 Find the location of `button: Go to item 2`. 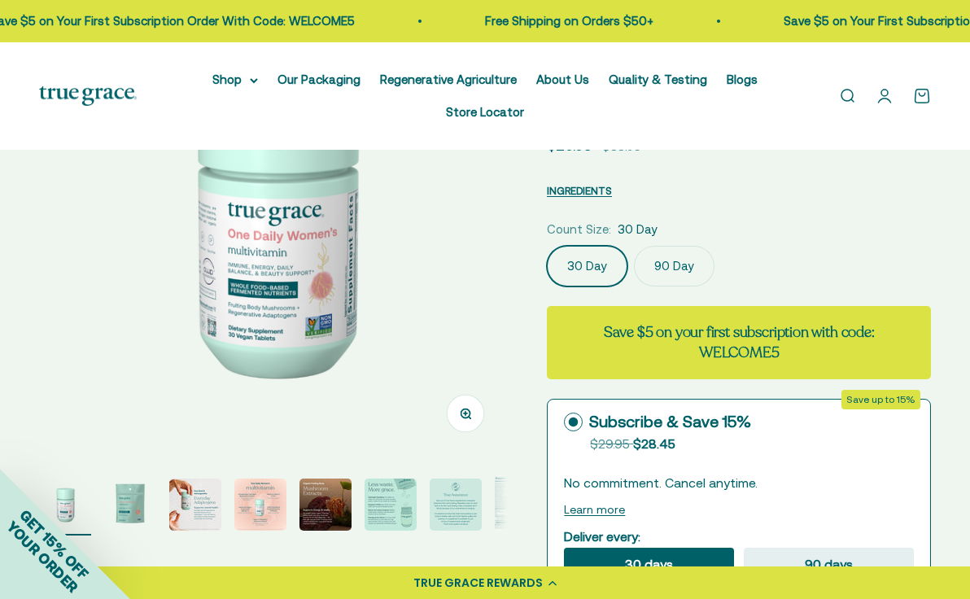

button: Go to item 2 is located at coordinates (130, 507).